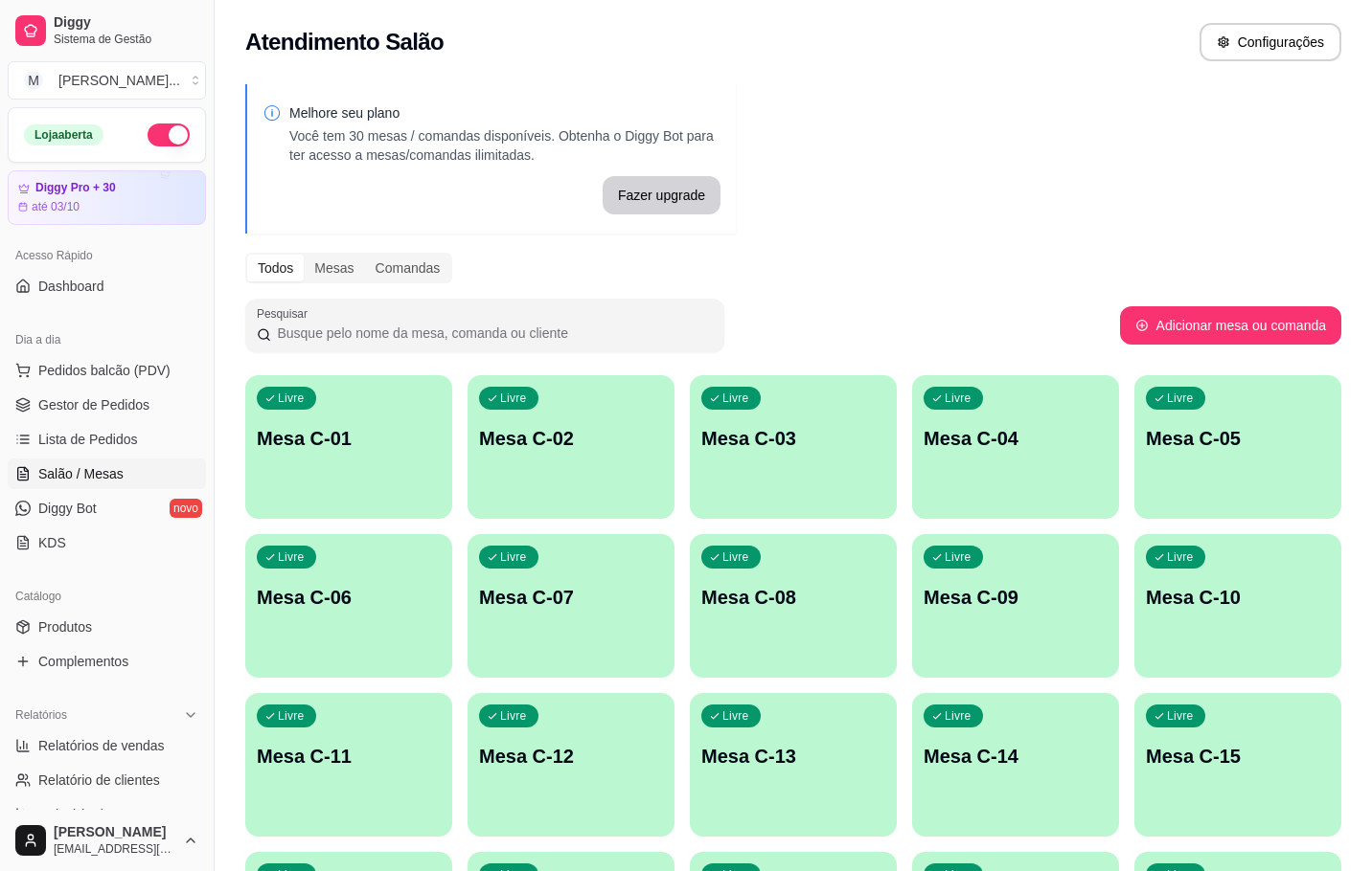  I want to click on span: Diggy Bot, so click(67, 508).